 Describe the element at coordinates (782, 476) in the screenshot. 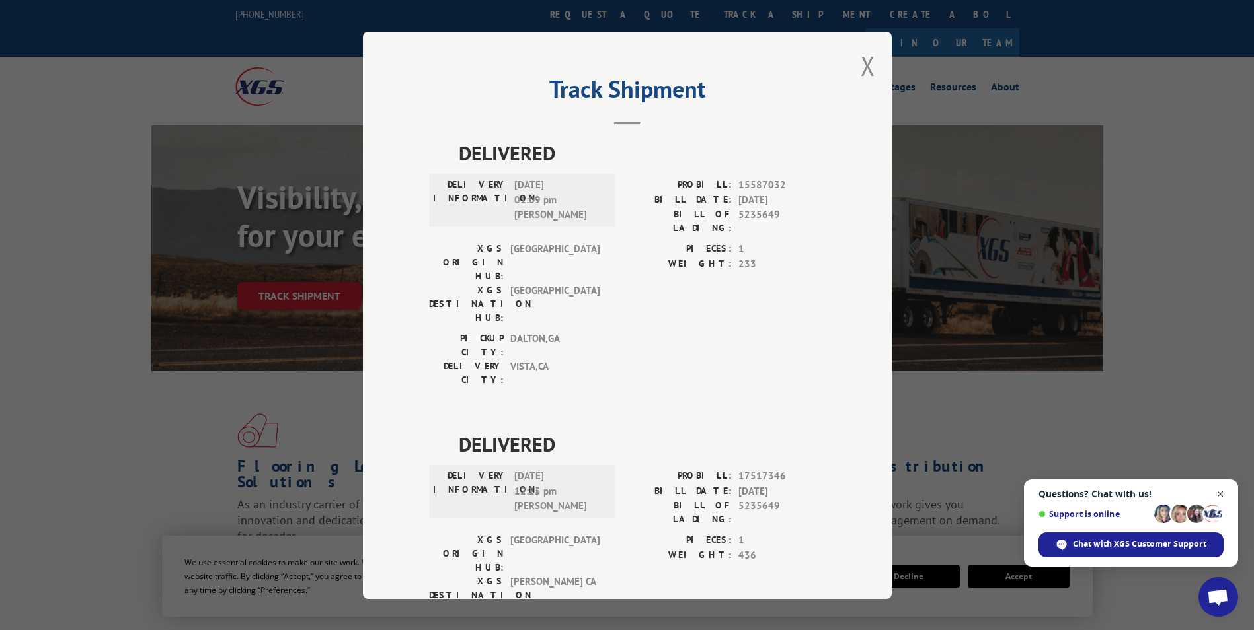

I see `span: 17517346` at that location.